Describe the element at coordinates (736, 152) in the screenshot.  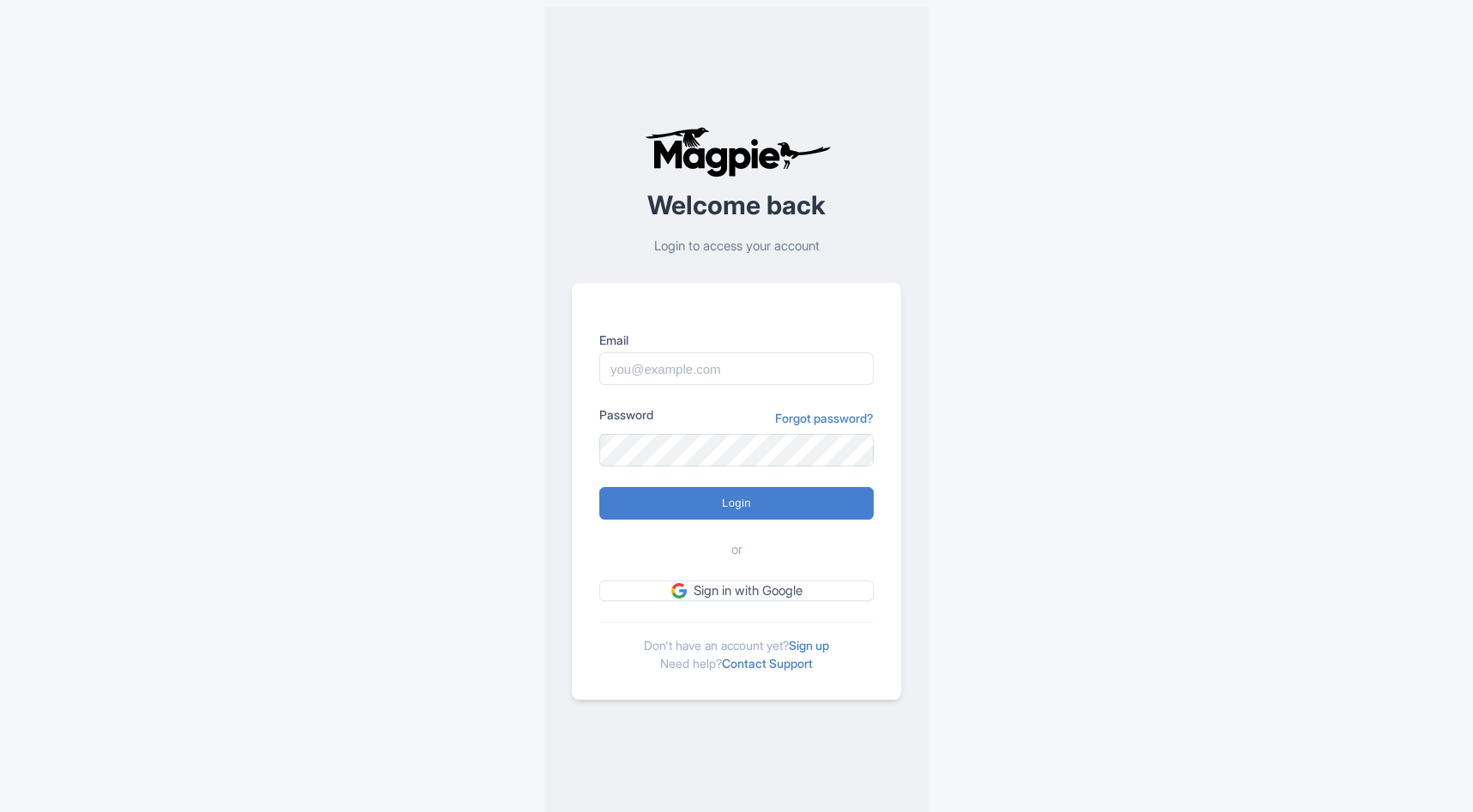
I see `img: logo-ab69f6fb50320c5b225c76a69d11143b.png` at that location.